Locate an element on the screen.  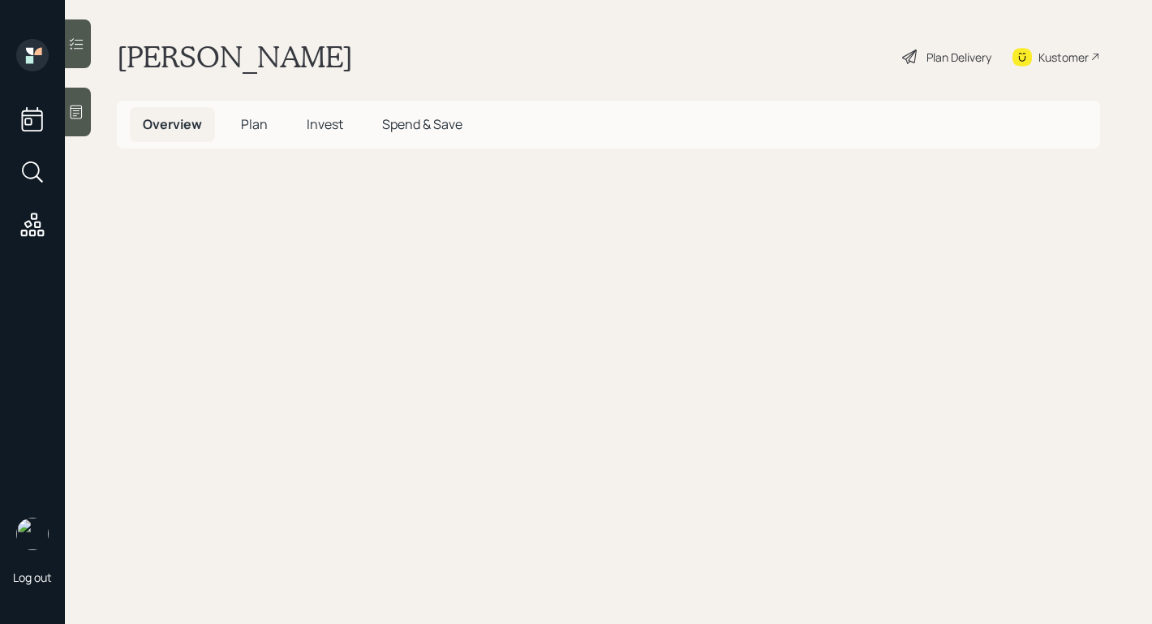
div: Kustomer is located at coordinates (1063, 57).